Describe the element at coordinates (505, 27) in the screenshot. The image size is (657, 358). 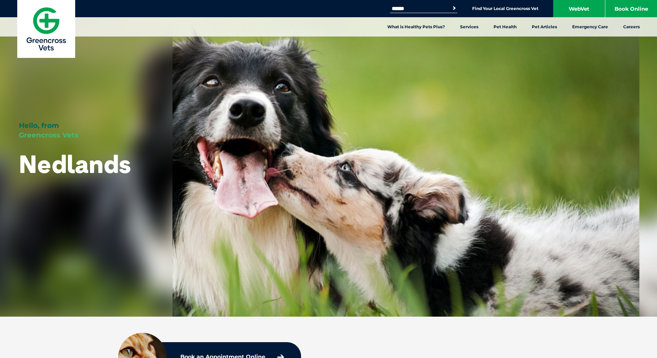
I see `a: Pet Health` at that location.